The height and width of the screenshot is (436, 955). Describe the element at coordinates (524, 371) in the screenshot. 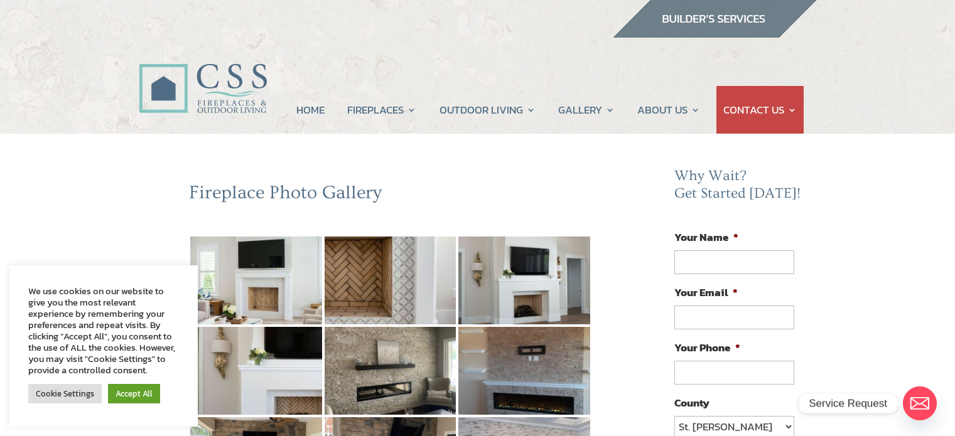

I see `img: 6` at that location.